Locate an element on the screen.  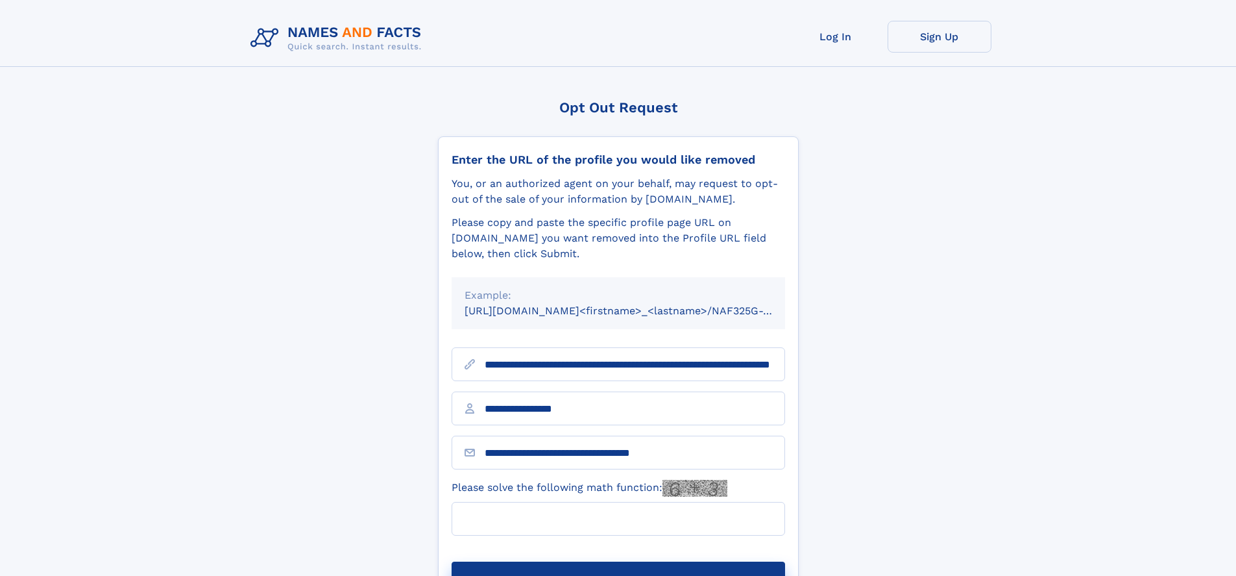
div: Enter the URL of the profile you would like removed is located at coordinates (618, 160).